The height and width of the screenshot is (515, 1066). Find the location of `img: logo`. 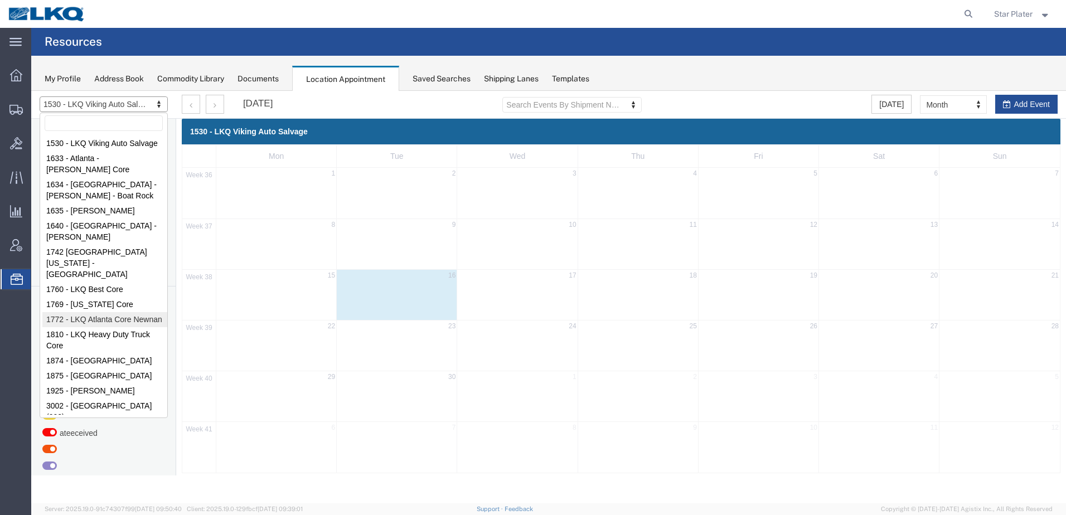

img: logo is located at coordinates (47, 14).